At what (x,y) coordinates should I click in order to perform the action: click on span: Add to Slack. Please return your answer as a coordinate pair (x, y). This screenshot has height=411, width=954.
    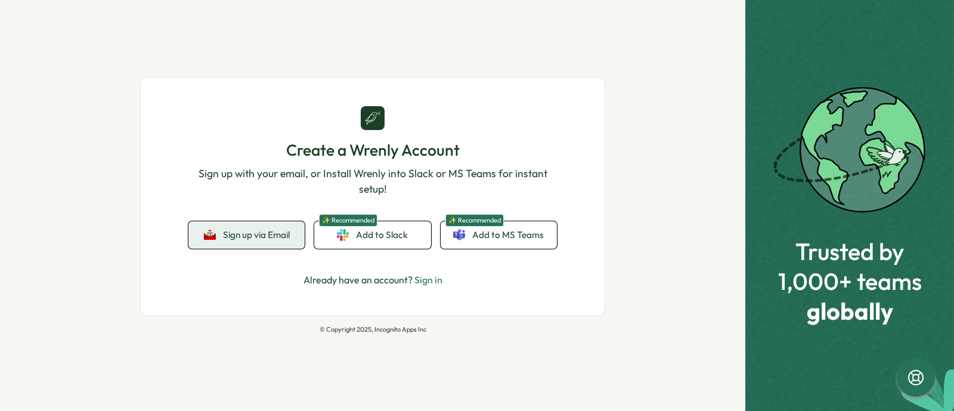
    Looking at the image, I should click on (382, 235).